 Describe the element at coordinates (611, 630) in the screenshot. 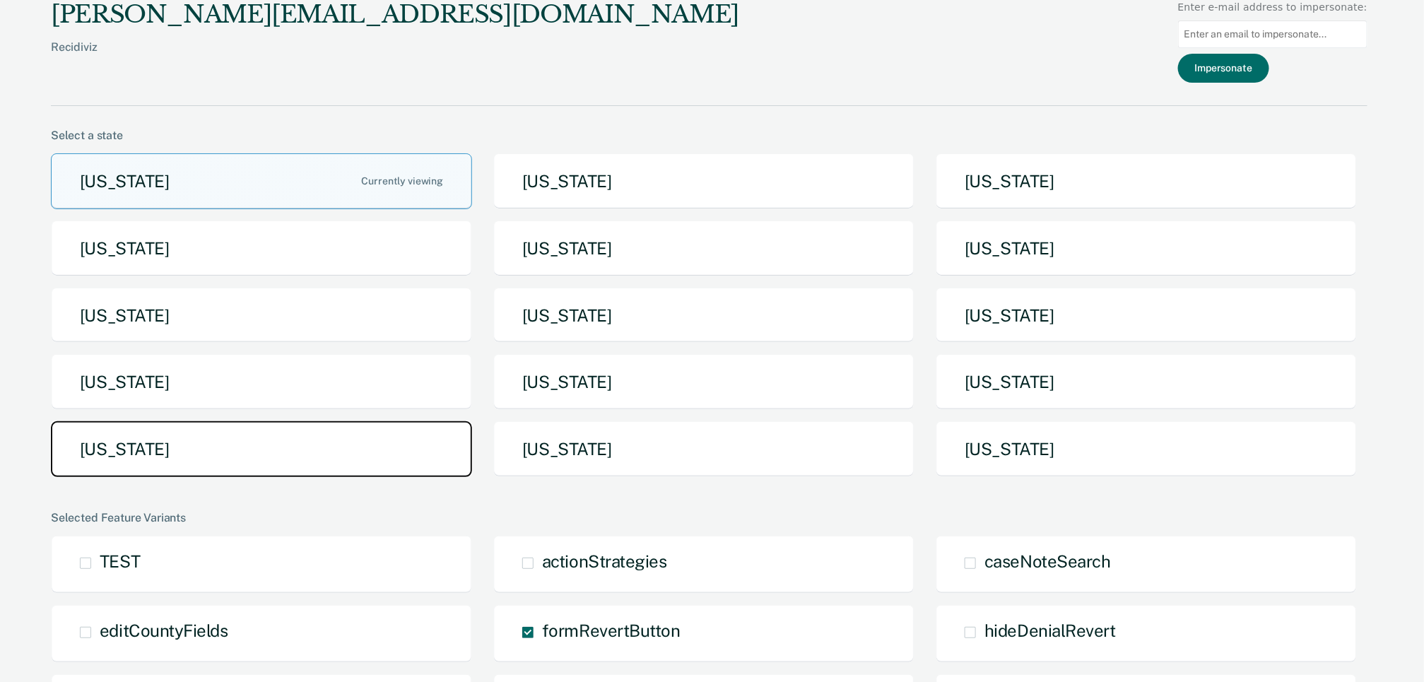

I see `span: formRevertButton` at that location.